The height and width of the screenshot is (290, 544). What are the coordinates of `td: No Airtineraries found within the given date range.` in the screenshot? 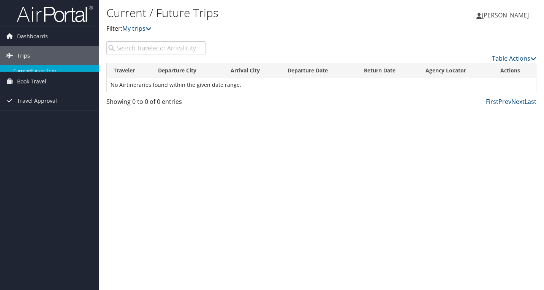 It's located at (321, 85).